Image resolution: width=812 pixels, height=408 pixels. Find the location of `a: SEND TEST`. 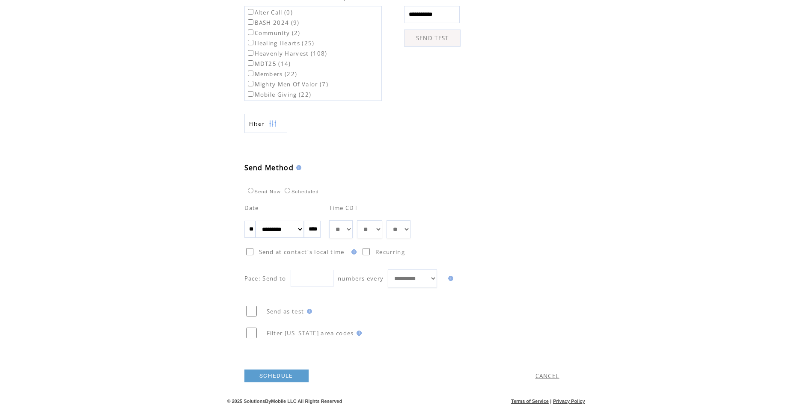

a: SEND TEST is located at coordinates (432, 38).